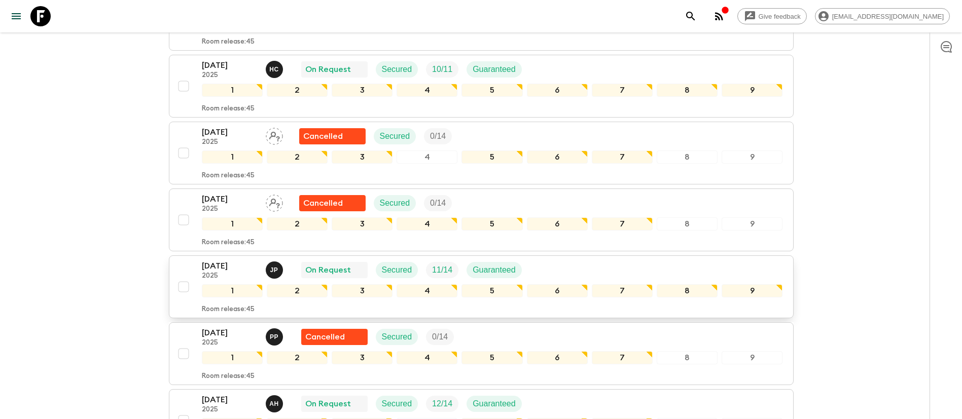 This screenshot has height=419, width=962. What do you see at coordinates (274, 337) in the screenshot?
I see `p: P P` at bounding box center [274, 337].